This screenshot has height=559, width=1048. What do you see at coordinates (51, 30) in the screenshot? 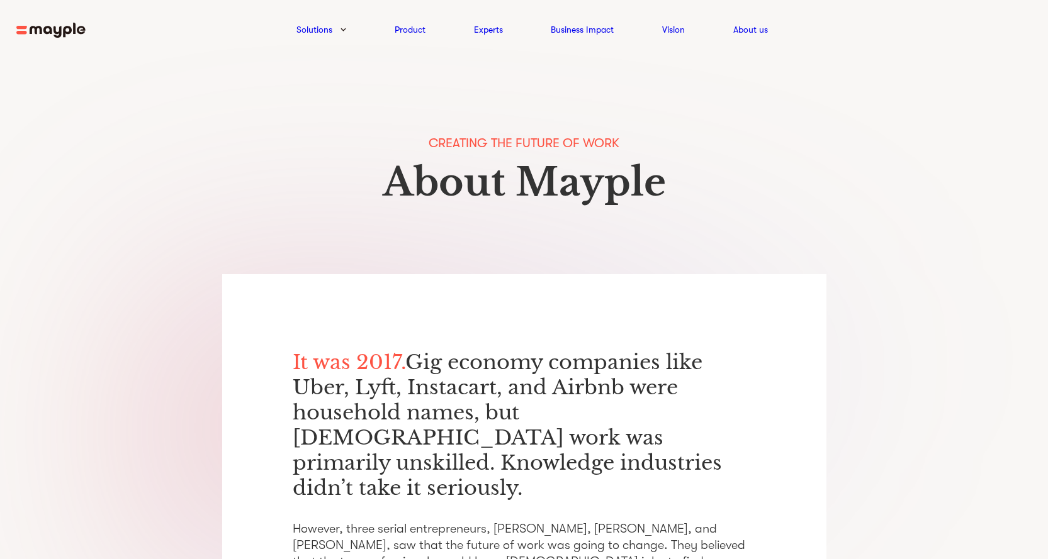
I see `img: mayple-logo` at bounding box center [51, 30].